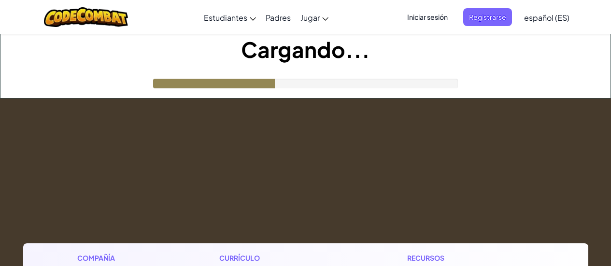  I want to click on a: Padres, so click(278, 17).